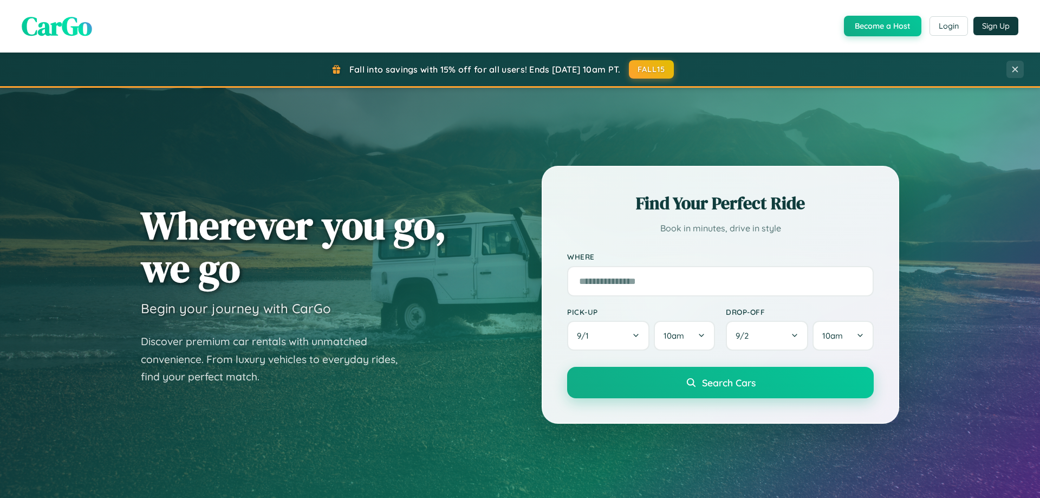  I want to click on button: Search Cars, so click(720, 382).